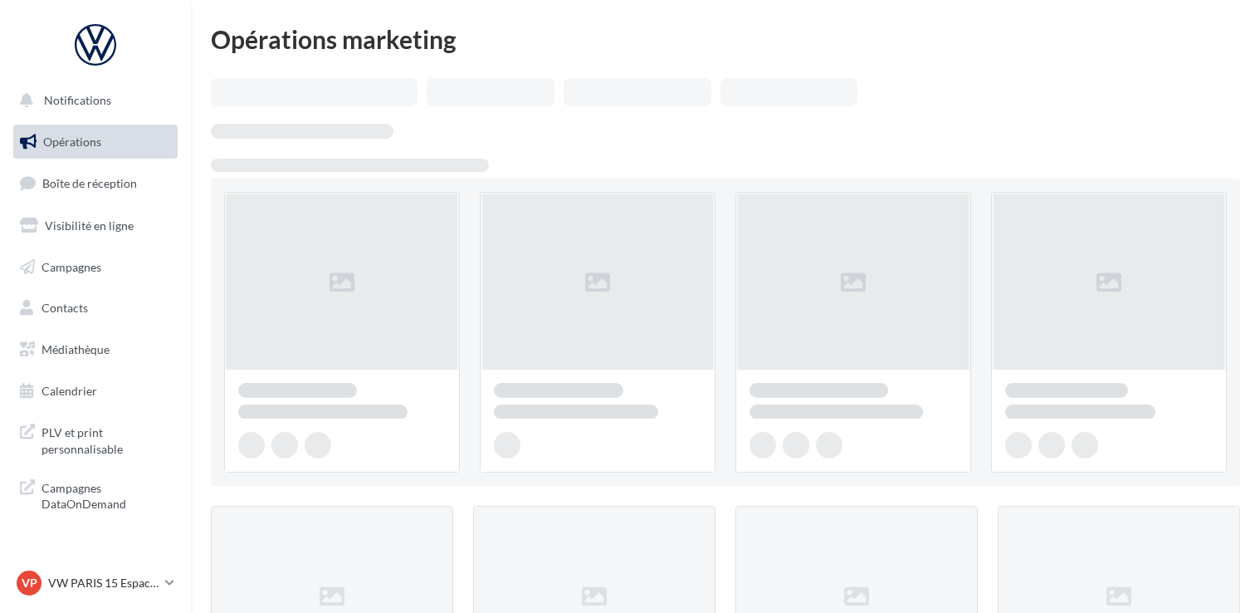  Describe the element at coordinates (95, 349) in the screenshot. I see `a: Médiathèque` at that location.